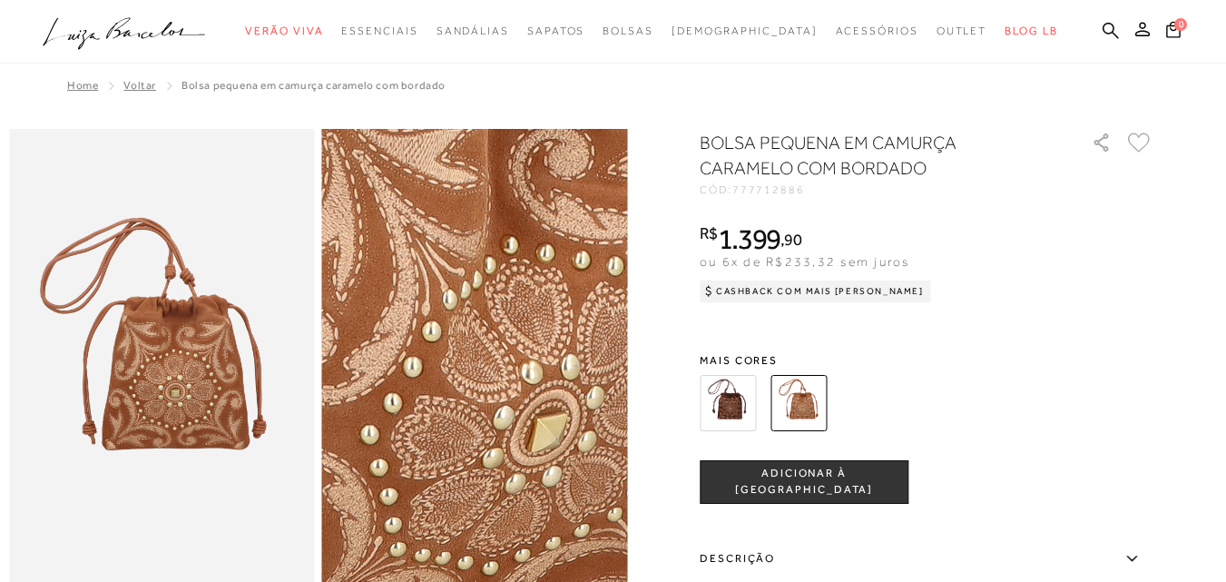 The height and width of the screenshot is (582, 1226). I want to click on span: BOLSA PEQUENA EM CAMURÇA CARAMELO COM BORDADO, so click(313, 85).